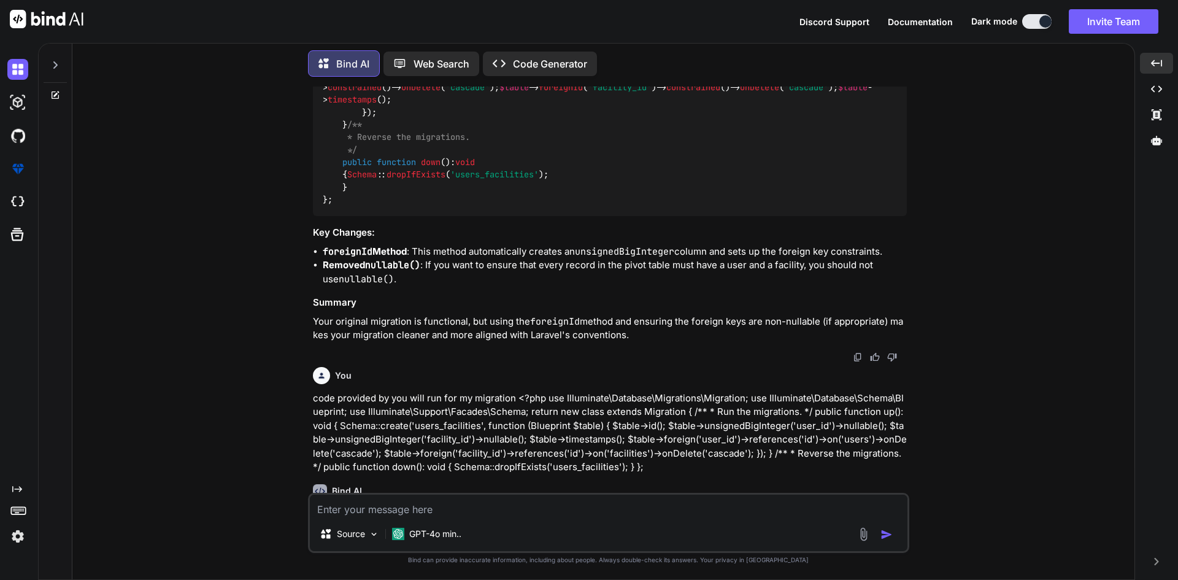 The image size is (1178, 580). I want to click on img: icon, so click(887, 535).